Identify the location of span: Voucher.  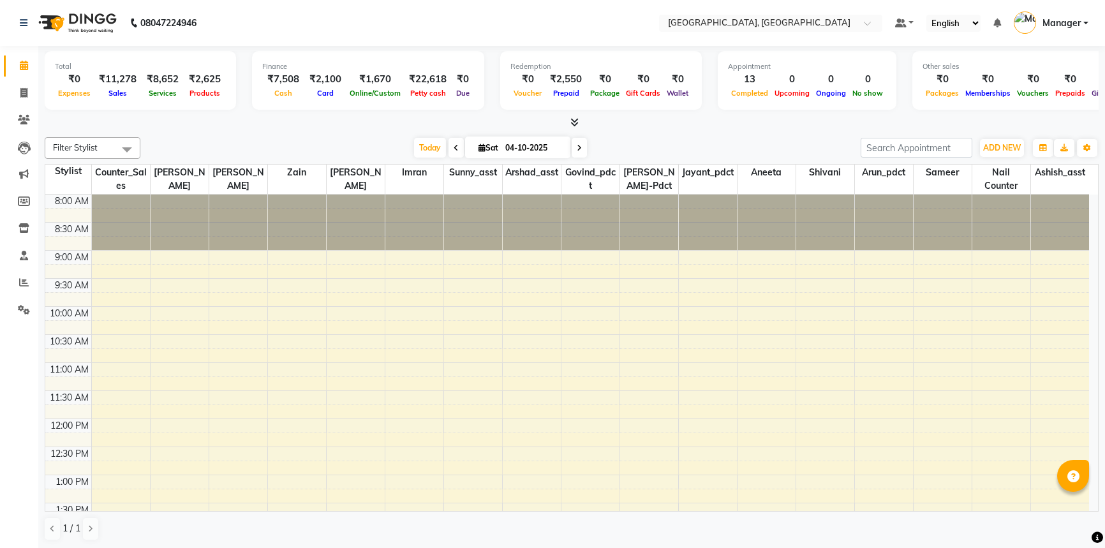
(528, 93).